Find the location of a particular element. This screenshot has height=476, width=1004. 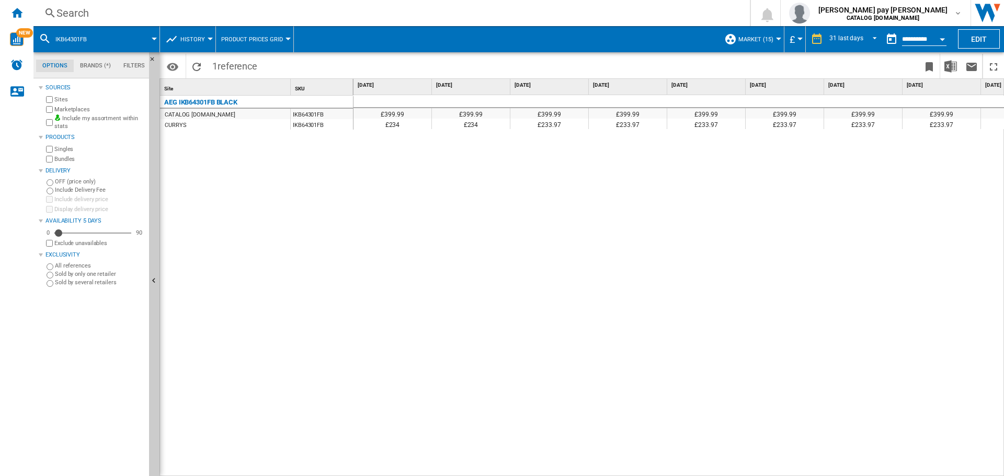

md-tab-item: Options is located at coordinates (55, 66).